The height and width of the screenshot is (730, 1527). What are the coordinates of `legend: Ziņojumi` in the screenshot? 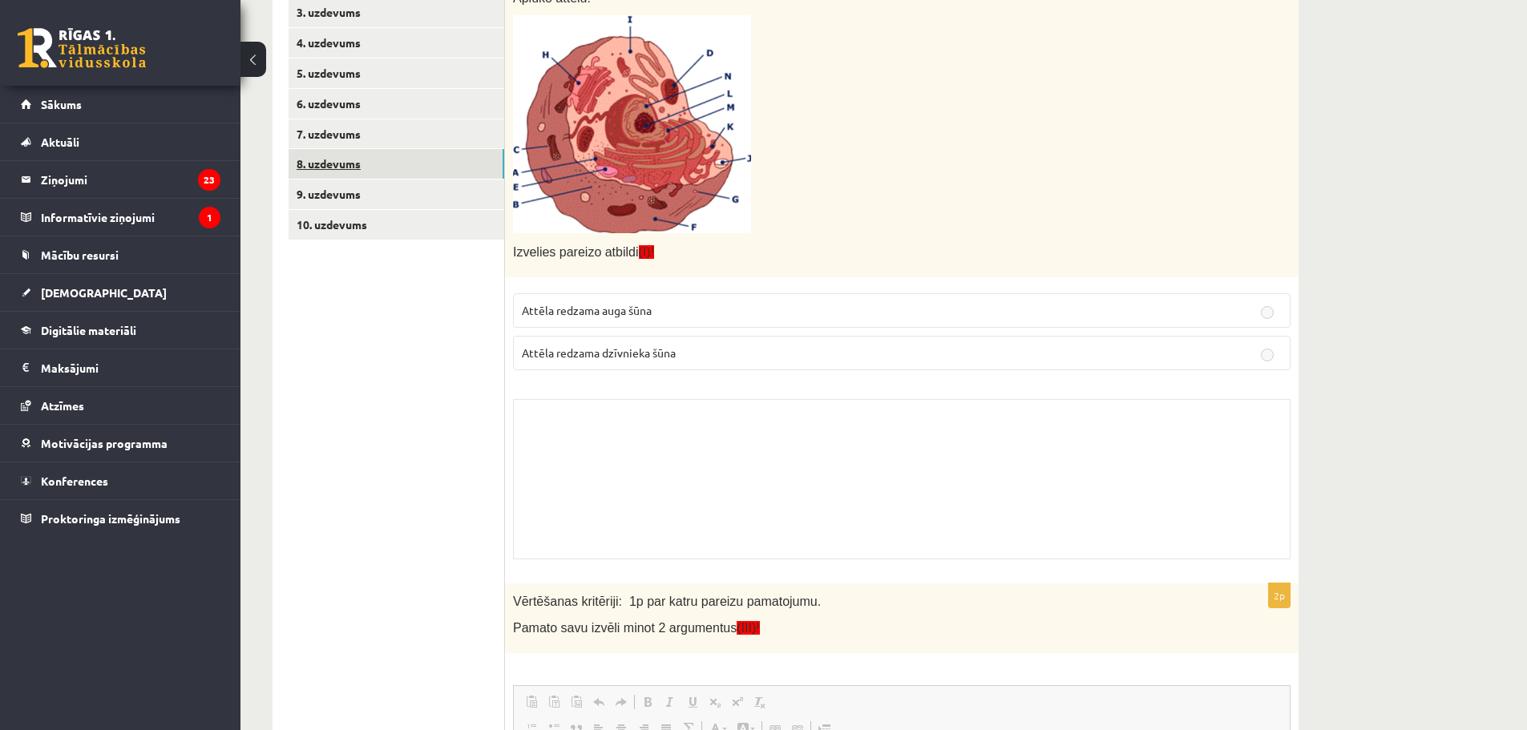 It's located at (131, 180).